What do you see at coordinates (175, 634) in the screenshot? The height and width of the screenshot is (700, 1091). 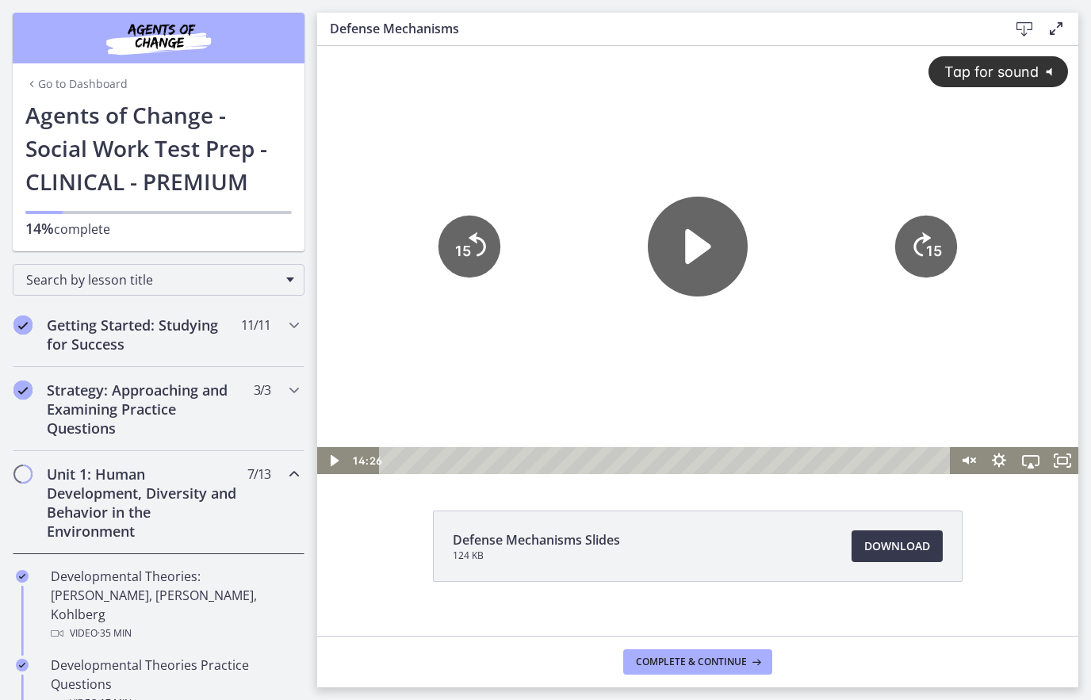 I see `div: Video` at bounding box center [175, 634].